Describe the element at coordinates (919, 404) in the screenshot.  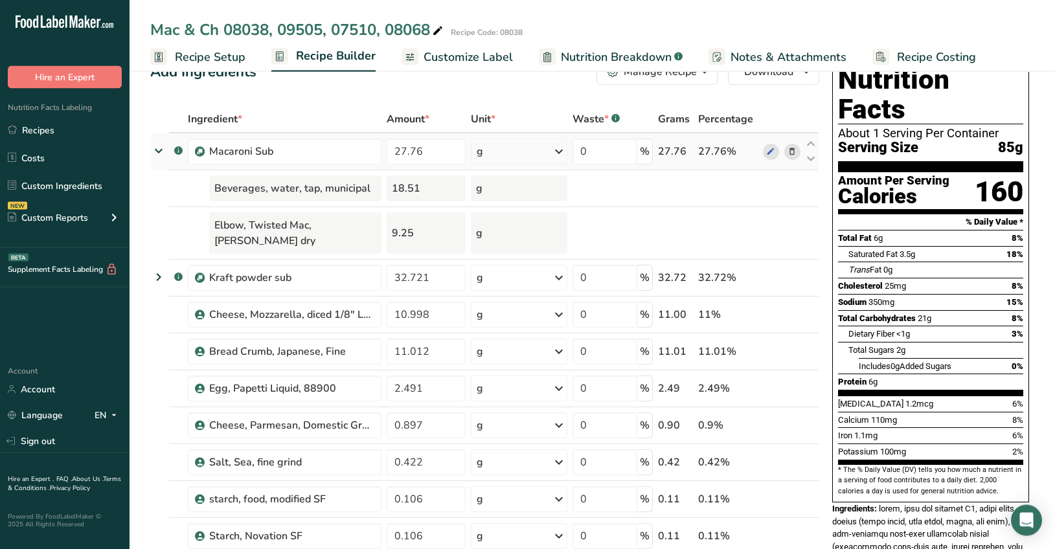
I see `span: 1.2mcg` at that location.